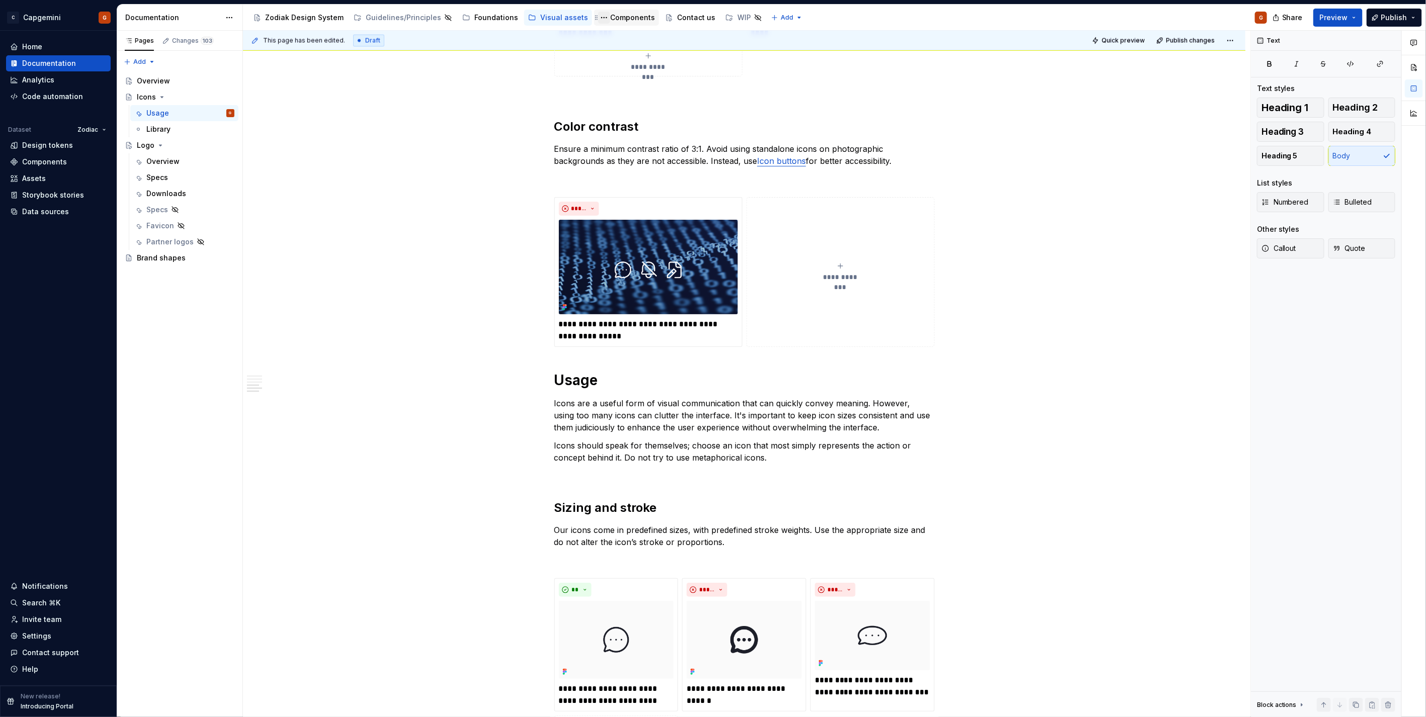 This screenshot has height=717, width=1426. I want to click on p: Icons should speak for themselves; choose an icon that most simply represents the action or conce..., so click(744, 452).